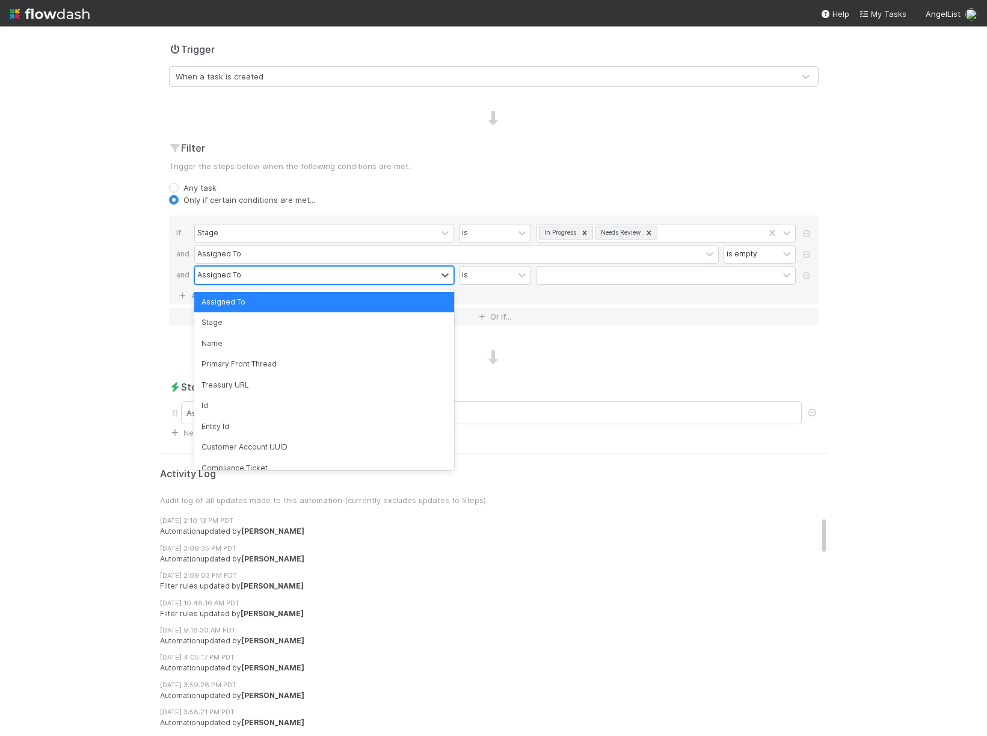 The width and height of the screenshot is (987, 736). Describe the element at coordinates (200, 188) in the screenshot. I see `label: Any task` at that location.